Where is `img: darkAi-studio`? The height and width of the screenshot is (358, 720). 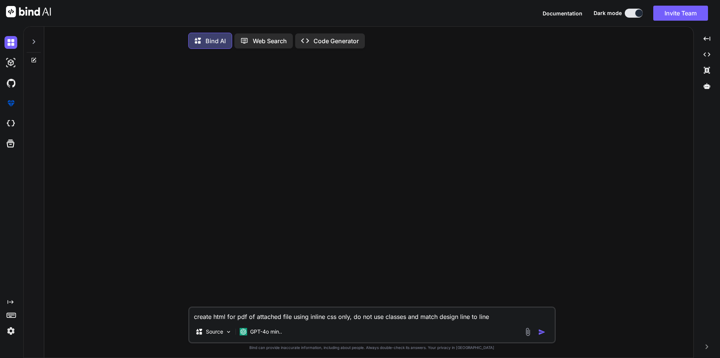 img: darkAi-studio is located at coordinates (11, 63).